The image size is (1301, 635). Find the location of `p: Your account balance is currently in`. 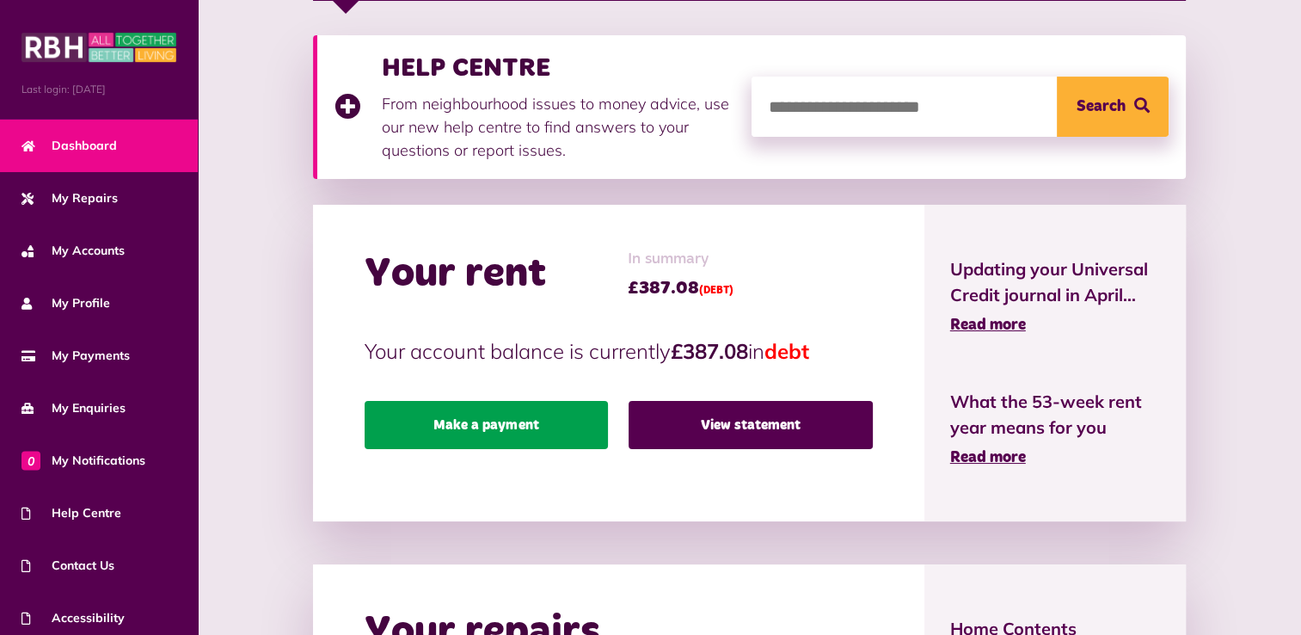

p: Your account balance is currently in is located at coordinates (618, 351).